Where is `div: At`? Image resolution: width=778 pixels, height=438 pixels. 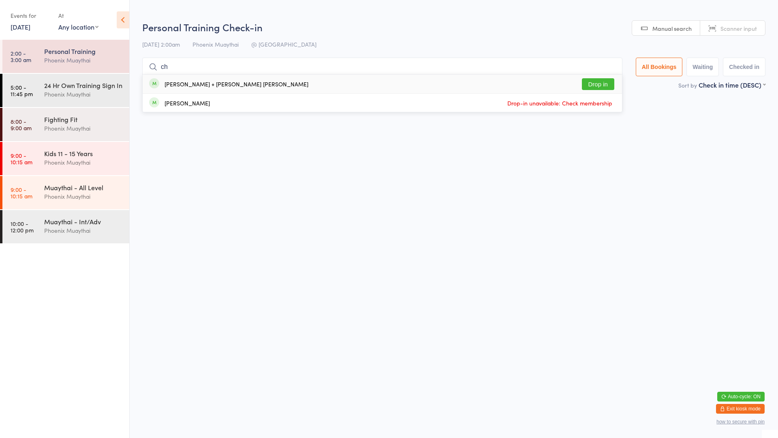
div: At is located at coordinates (78, 15).